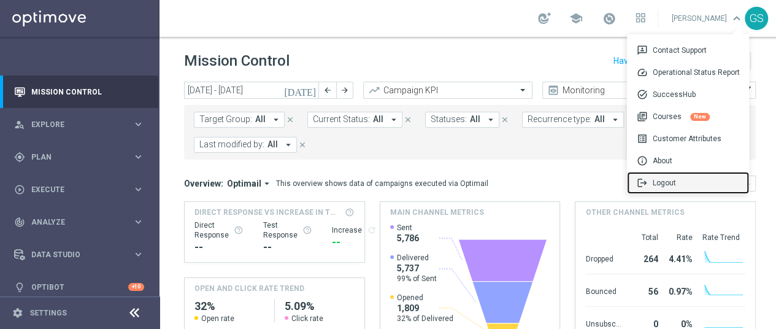  Describe the element at coordinates (79, 124) in the screenshot. I see `button: person_search Explore keyboard_arrow_right` at that location.